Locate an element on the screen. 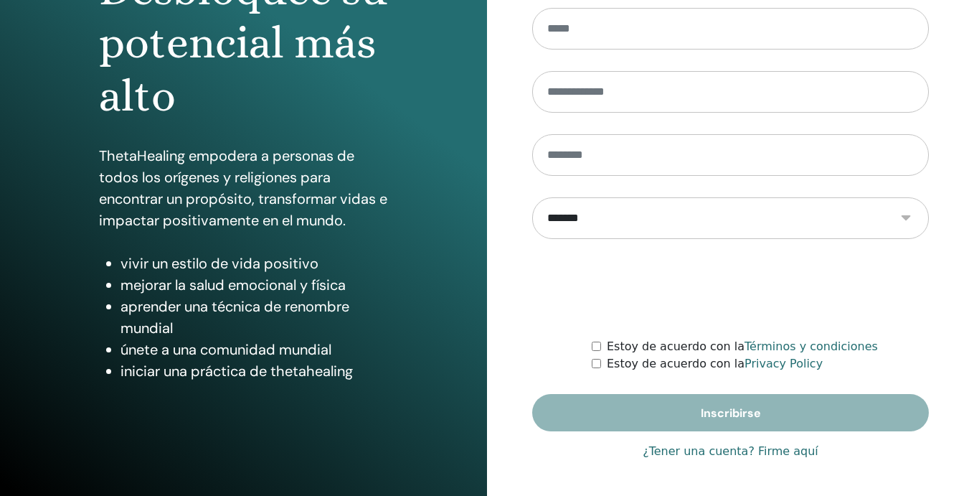 The height and width of the screenshot is (496, 974). a: Términos y condiciones is located at coordinates (811, 346).